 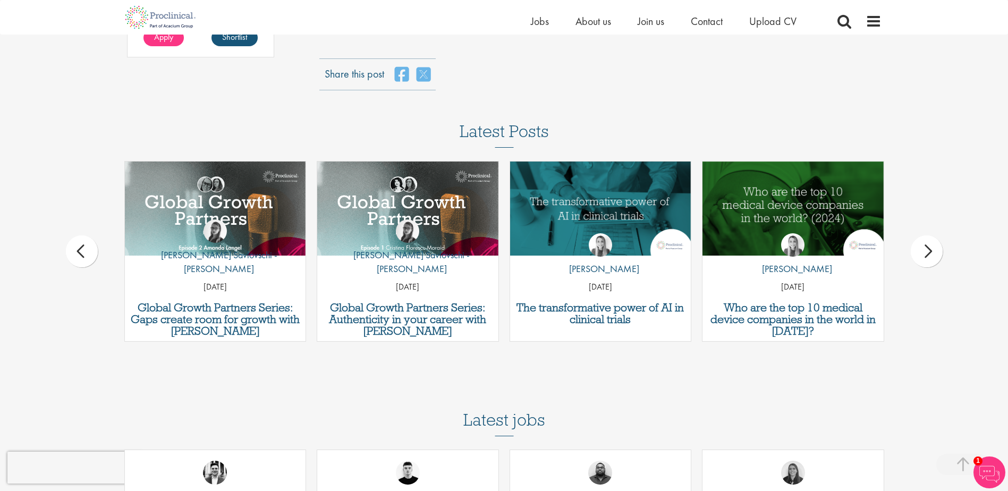 What do you see at coordinates (593, 21) in the screenshot?
I see `a: About us` at bounding box center [593, 21].